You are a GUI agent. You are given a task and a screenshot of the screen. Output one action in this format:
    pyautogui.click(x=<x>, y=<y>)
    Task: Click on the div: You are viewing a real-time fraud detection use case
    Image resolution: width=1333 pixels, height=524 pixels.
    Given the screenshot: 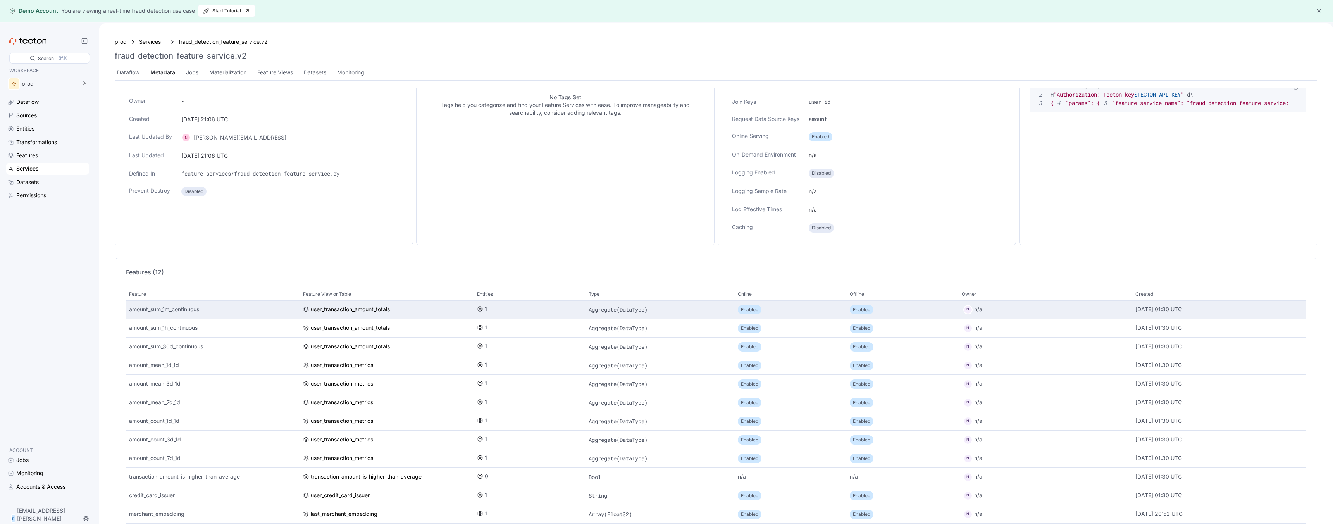 What is the action you would take?
    pyautogui.click(x=128, y=11)
    